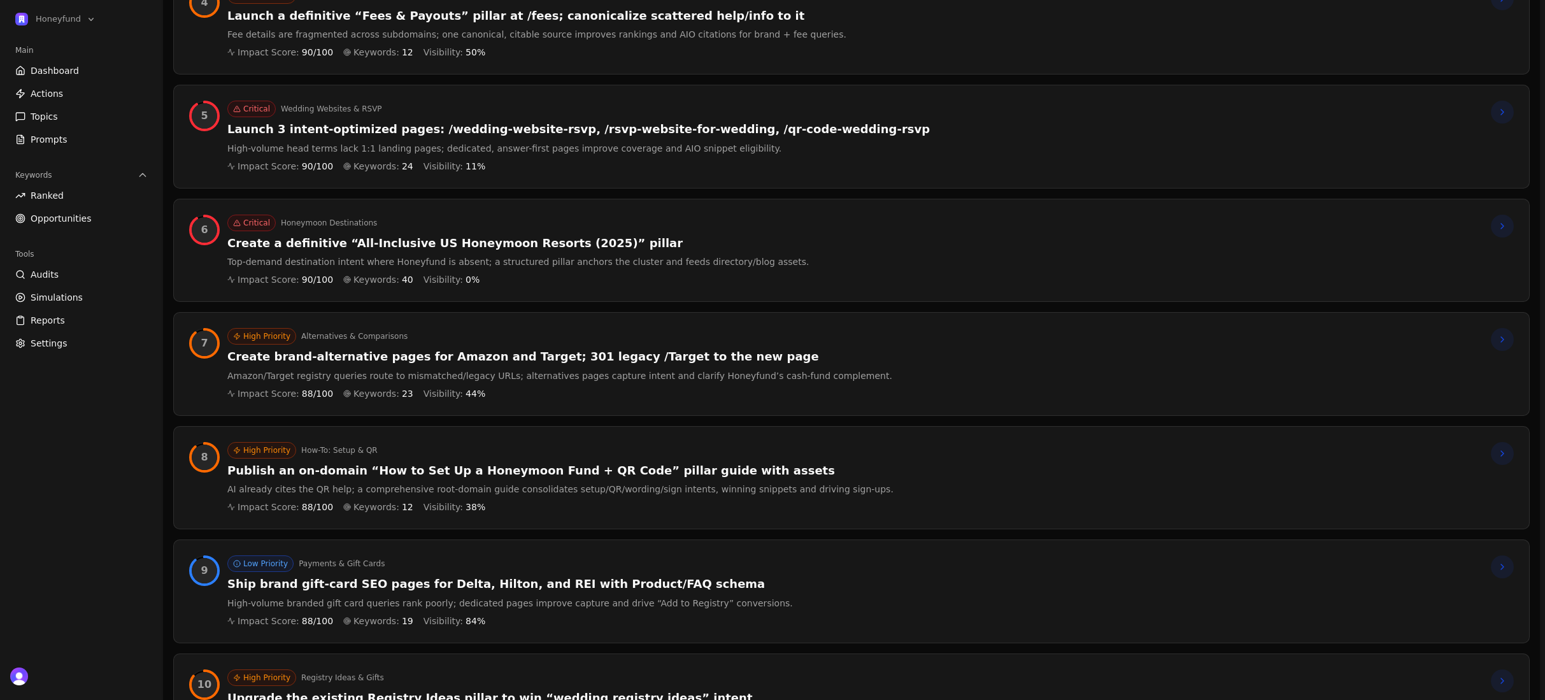 The image size is (1545, 700). What do you see at coordinates (82, 139) in the screenshot?
I see `a: Prompts` at bounding box center [82, 139].